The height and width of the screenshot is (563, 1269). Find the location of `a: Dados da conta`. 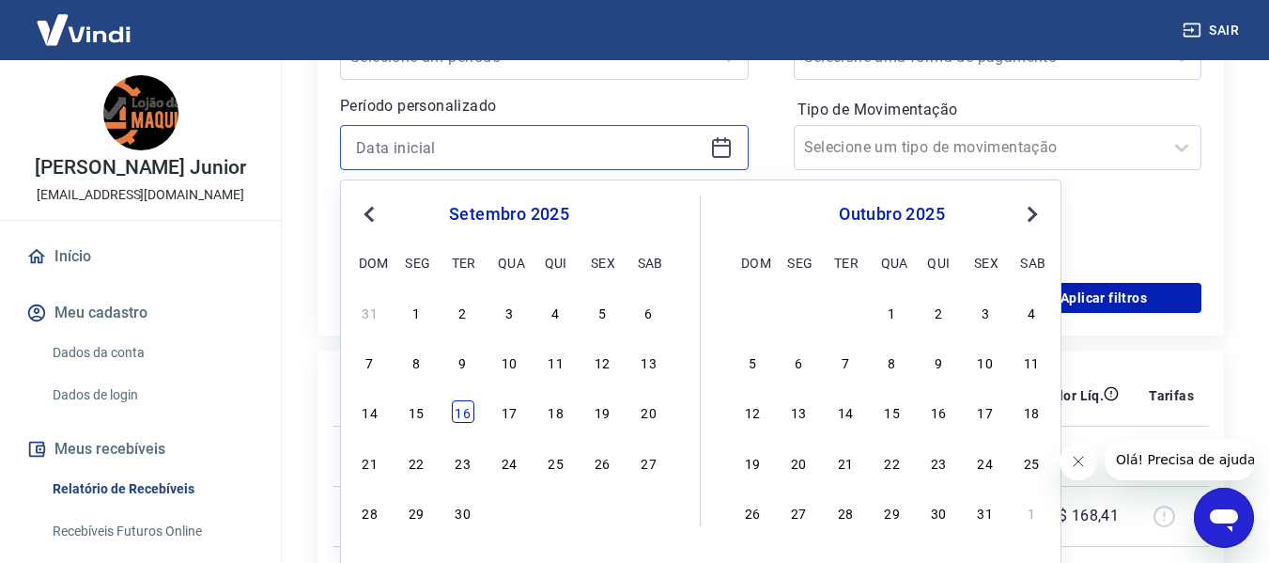

a: Dados da conta is located at coordinates (151, 352).